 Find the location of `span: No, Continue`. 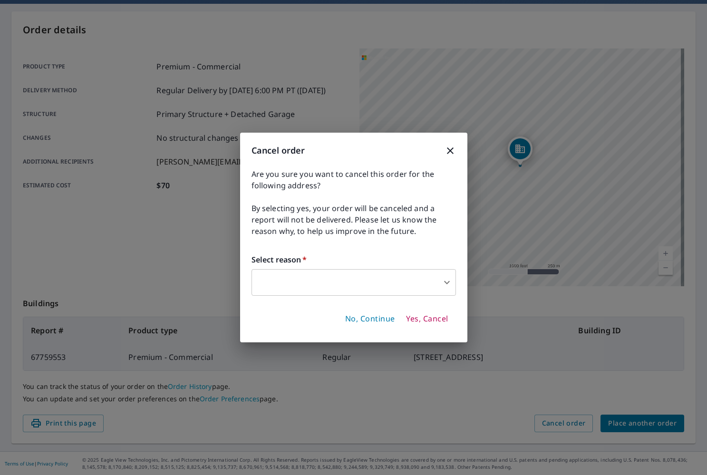

span: No, Continue is located at coordinates (370, 319).